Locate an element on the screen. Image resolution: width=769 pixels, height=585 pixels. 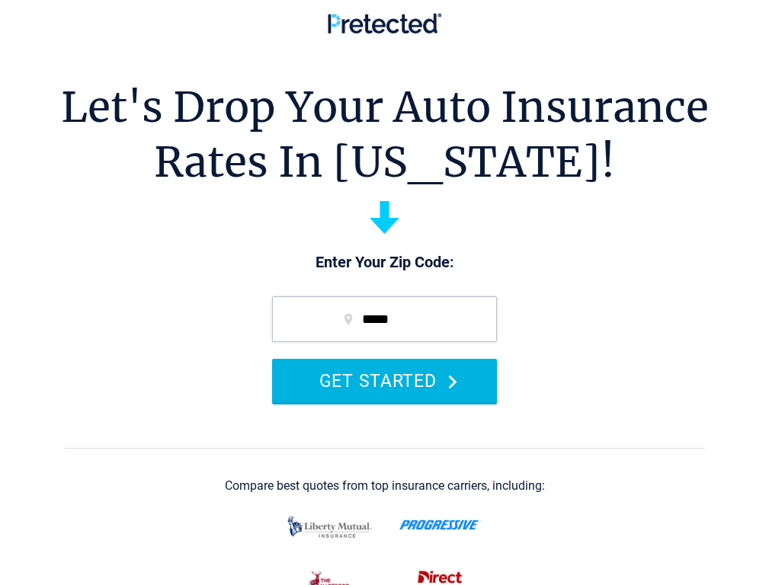
img: liberty is located at coordinates (329, 527).